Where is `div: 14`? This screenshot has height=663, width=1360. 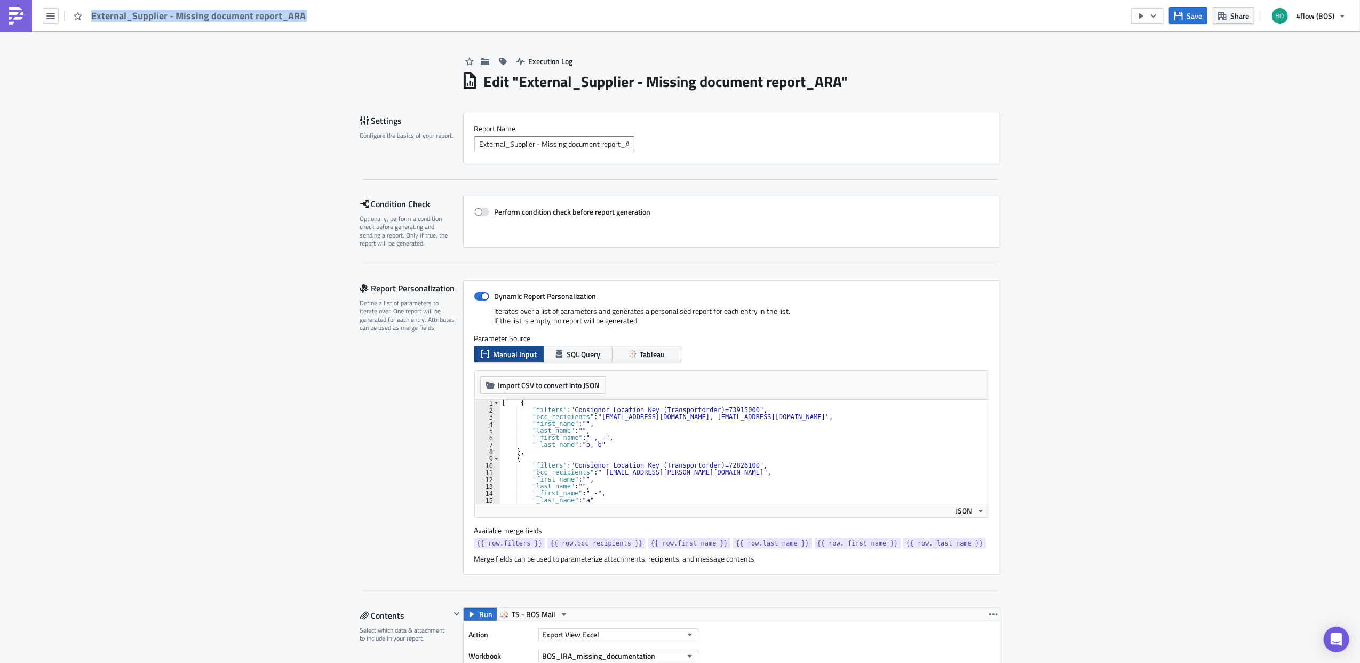
div: 14 is located at coordinates (487, 493).